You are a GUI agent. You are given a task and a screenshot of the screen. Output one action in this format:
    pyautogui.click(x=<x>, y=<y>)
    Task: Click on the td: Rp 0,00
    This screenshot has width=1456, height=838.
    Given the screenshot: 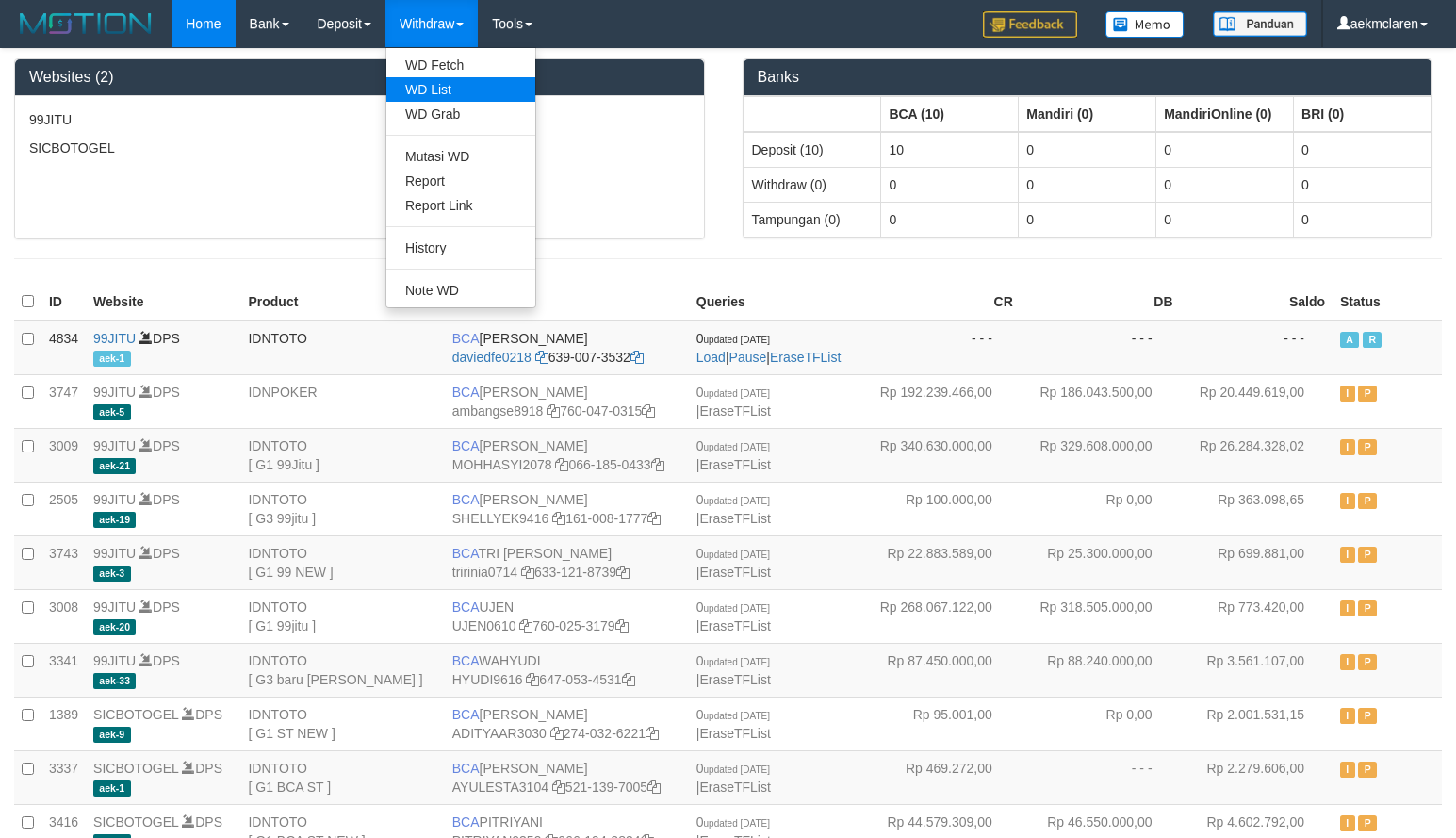 What is the action you would take?
    pyautogui.click(x=1100, y=509)
    